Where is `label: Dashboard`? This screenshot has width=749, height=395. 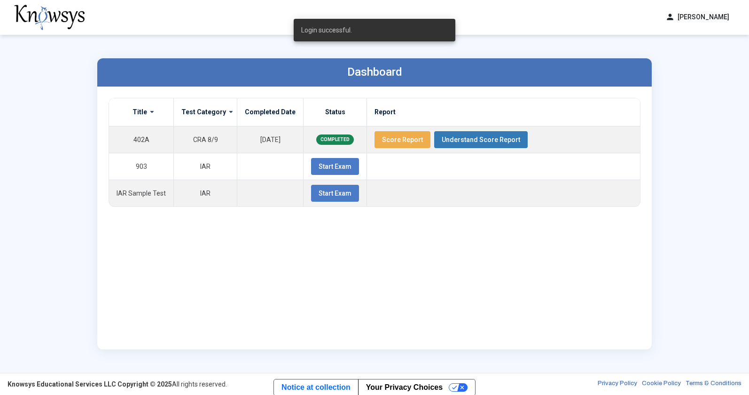 label: Dashboard is located at coordinates (374, 72).